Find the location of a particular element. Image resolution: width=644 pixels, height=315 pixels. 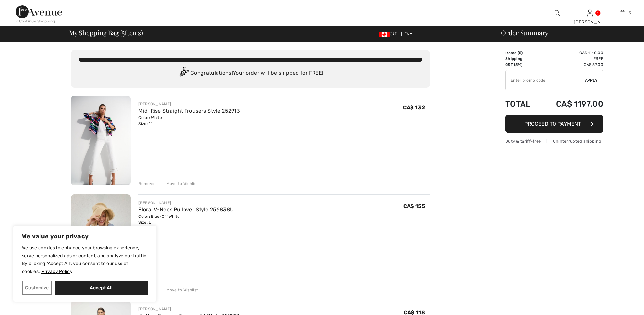

input: Promo code is located at coordinates (545, 80).